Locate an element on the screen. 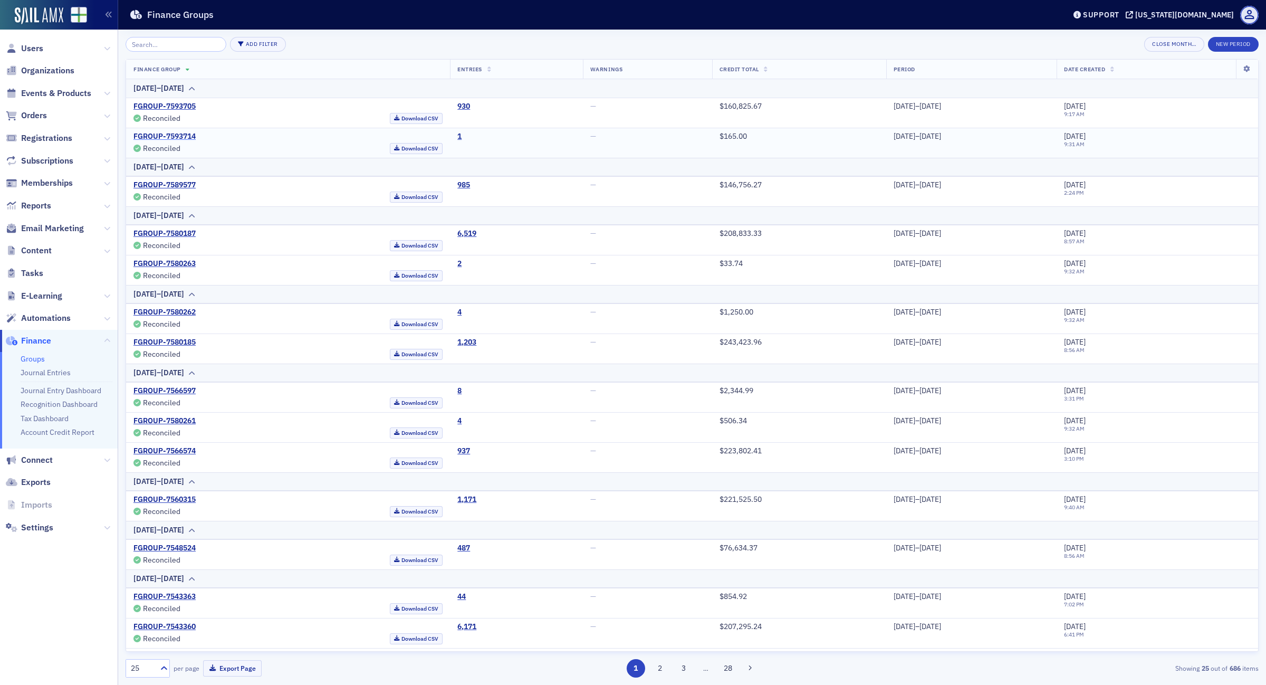 This screenshot has width=1266, height=685. a: Tasks is located at coordinates (24, 273).